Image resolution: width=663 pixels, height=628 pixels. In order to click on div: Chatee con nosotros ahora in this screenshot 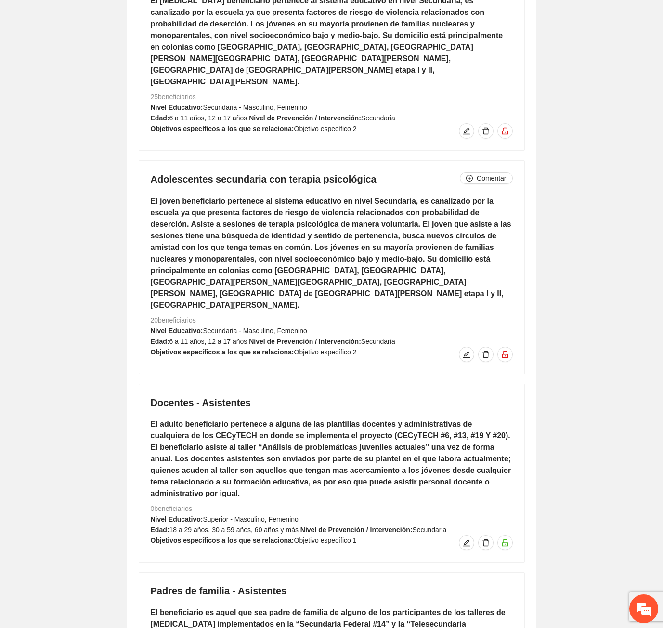, I will do `click(106, 55)`.